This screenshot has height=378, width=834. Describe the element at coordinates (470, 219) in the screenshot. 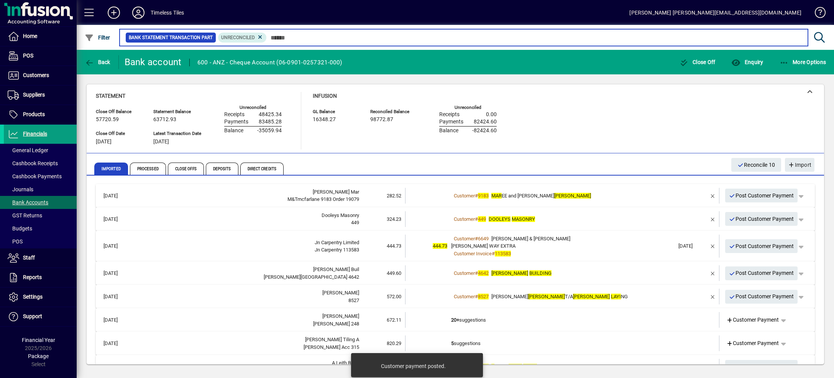

I see `a: Customer#449` at that location.